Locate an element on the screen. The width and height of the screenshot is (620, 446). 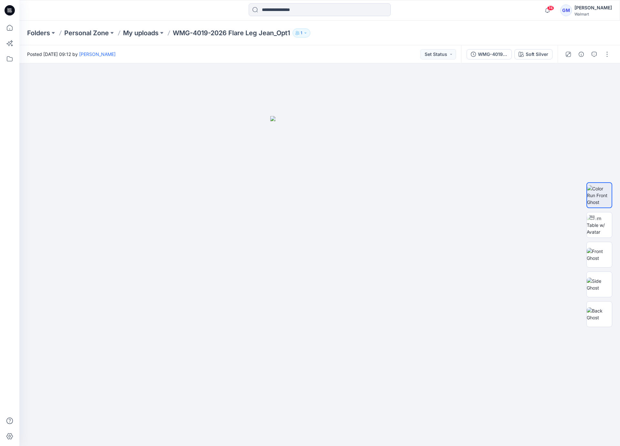
div: WMG-4019-2026 Flare Leg Jean_Opt1_Soft Silver is located at coordinates (493, 54).